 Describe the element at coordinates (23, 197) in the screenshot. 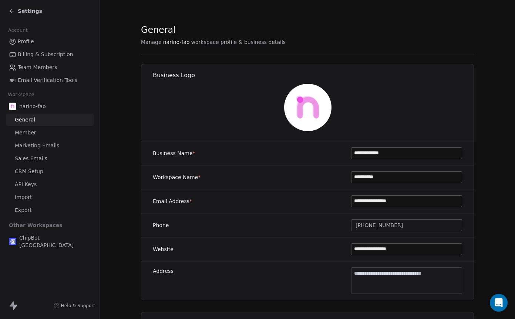

I see `span: Import` at that location.